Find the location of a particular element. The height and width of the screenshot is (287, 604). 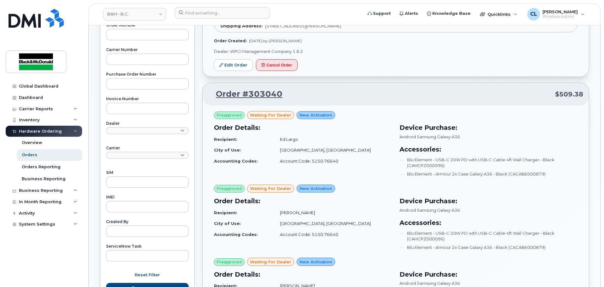

label: Dealer is located at coordinates (147, 124).